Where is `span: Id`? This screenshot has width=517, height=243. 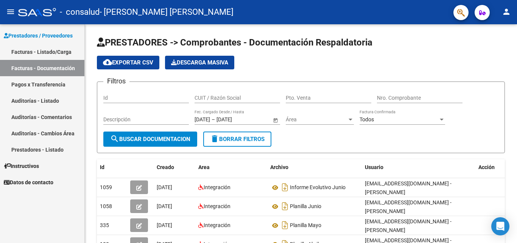
span: Id is located at coordinates (102, 167).